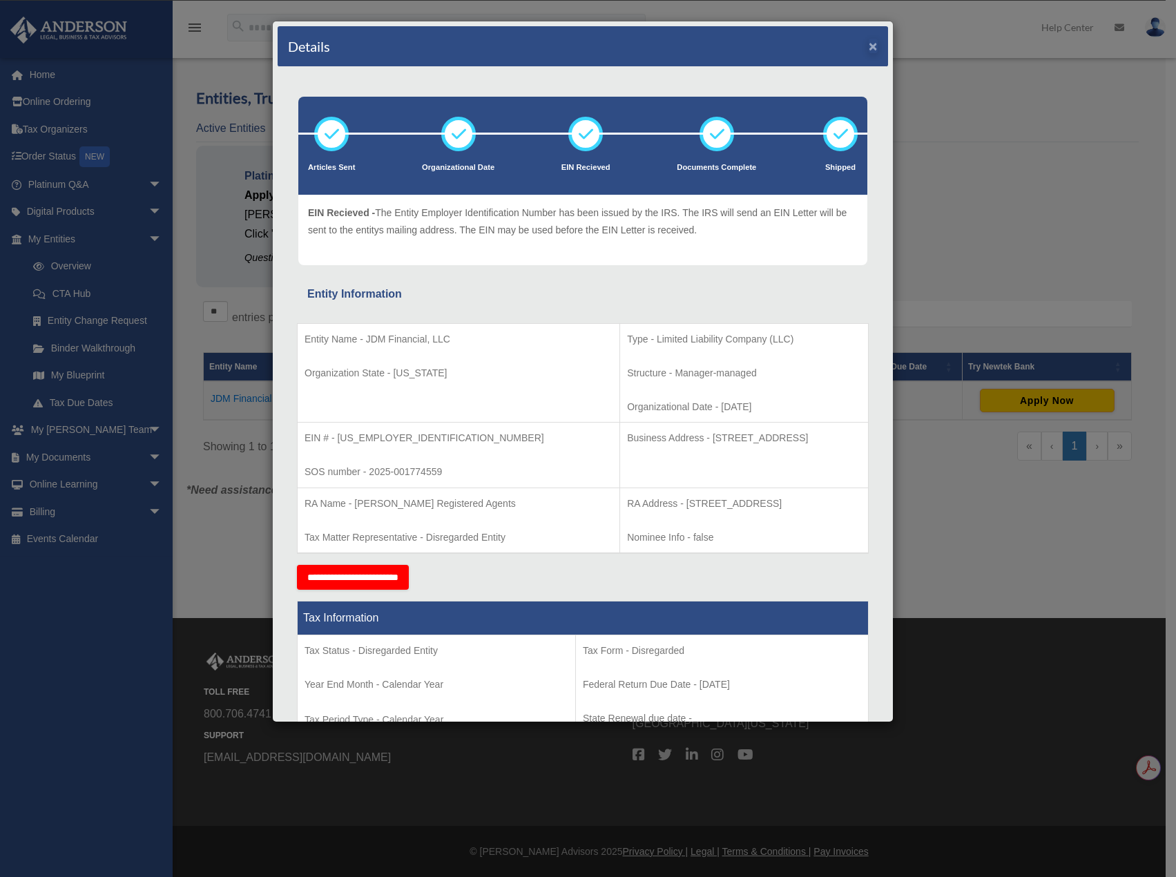 This screenshot has height=877, width=1176. Describe the element at coordinates (458, 471) in the screenshot. I see `p: SOS number - 2025-001774559` at that location.